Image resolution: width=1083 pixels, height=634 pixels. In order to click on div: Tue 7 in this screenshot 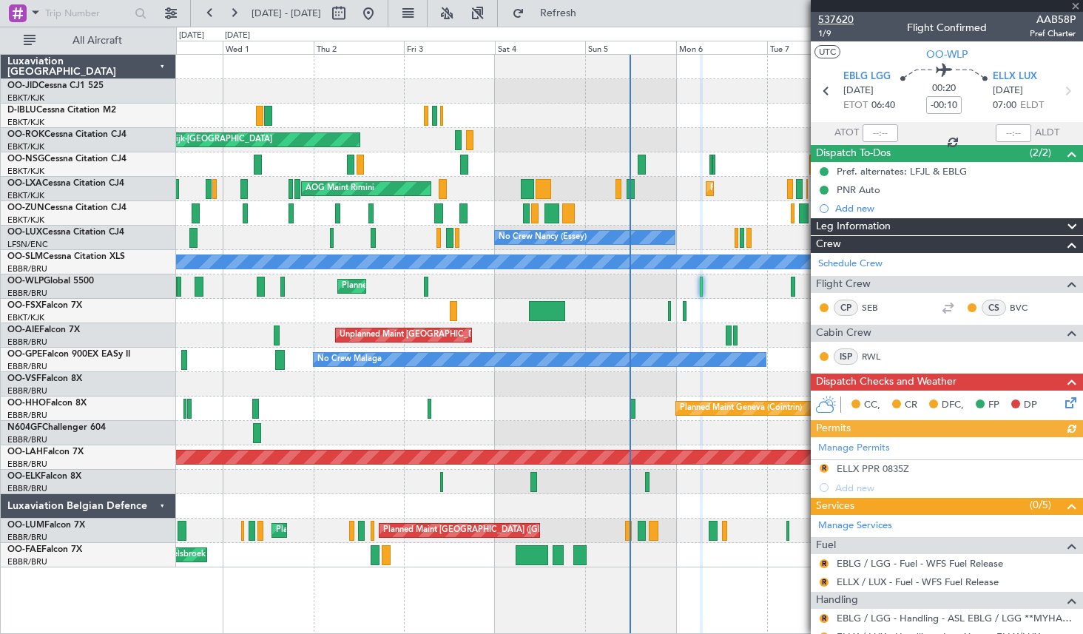, I will do `click(813, 47)`.